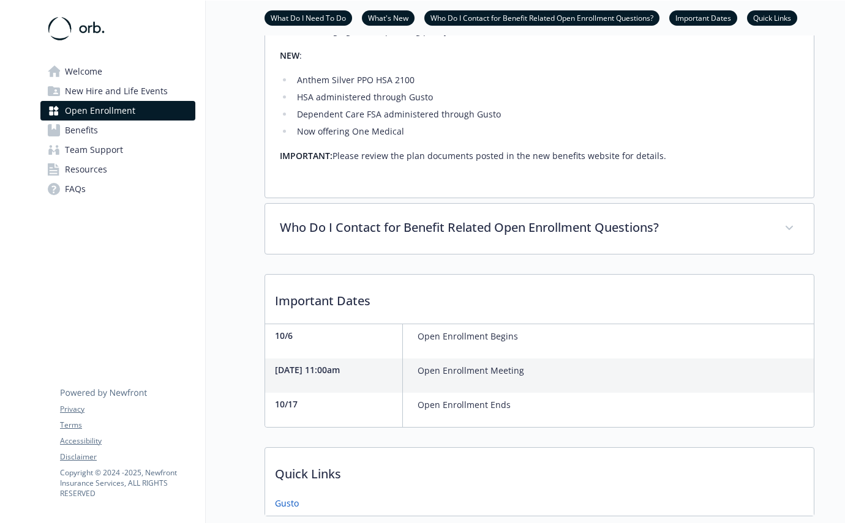 The height and width of the screenshot is (523, 845). I want to click on p: Open Enrollment Begins, so click(468, 337).